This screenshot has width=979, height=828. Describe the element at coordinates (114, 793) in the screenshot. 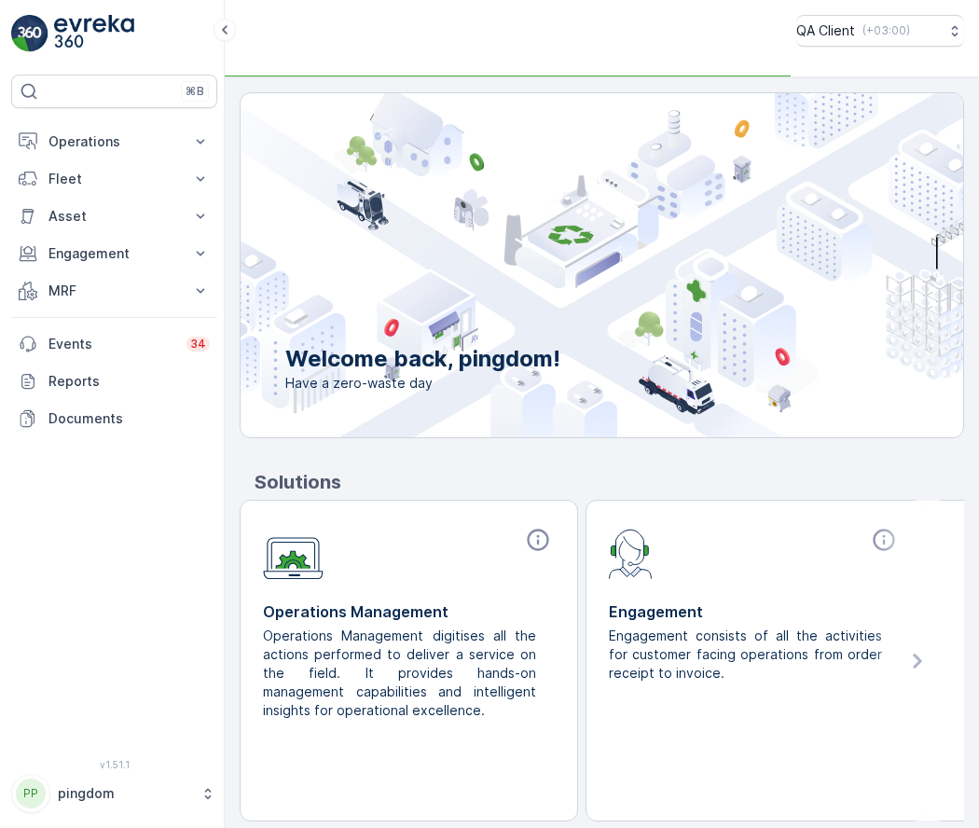

I see `button: PPpingdom` at that location.